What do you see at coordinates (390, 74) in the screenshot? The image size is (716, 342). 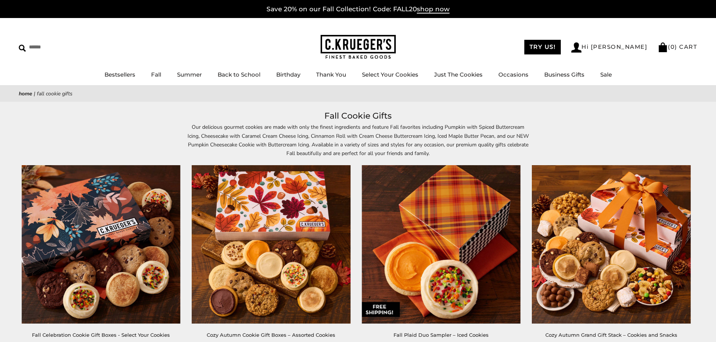 I see `a: Select Your Cookies` at bounding box center [390, 74].